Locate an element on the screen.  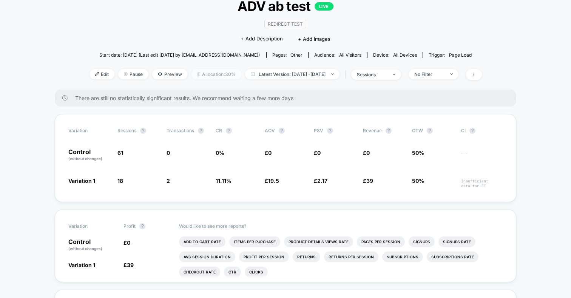
span: Profit is located at coordinates (130, 226).